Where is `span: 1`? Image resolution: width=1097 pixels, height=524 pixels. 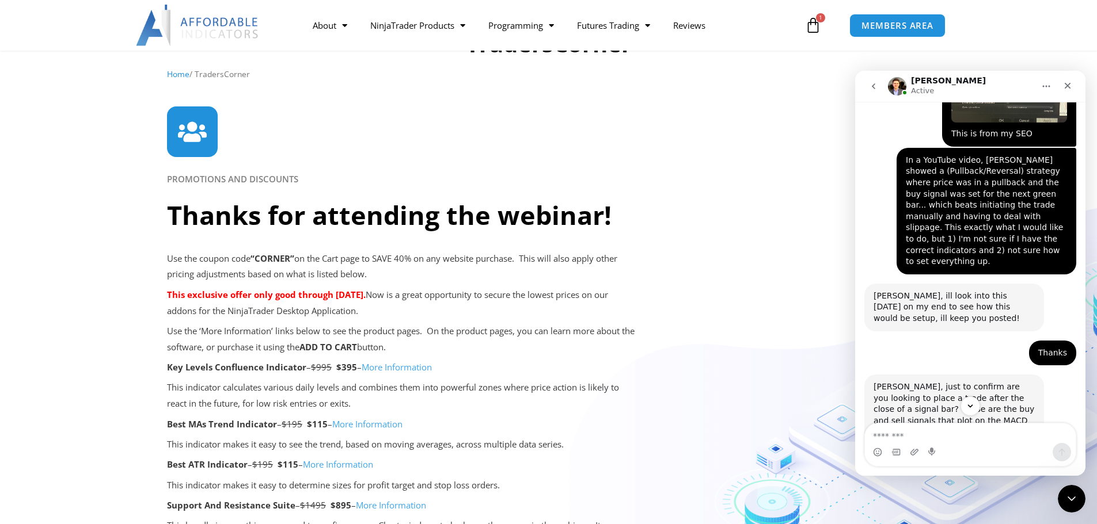 span: 1 is located at coordinates (820, 18).